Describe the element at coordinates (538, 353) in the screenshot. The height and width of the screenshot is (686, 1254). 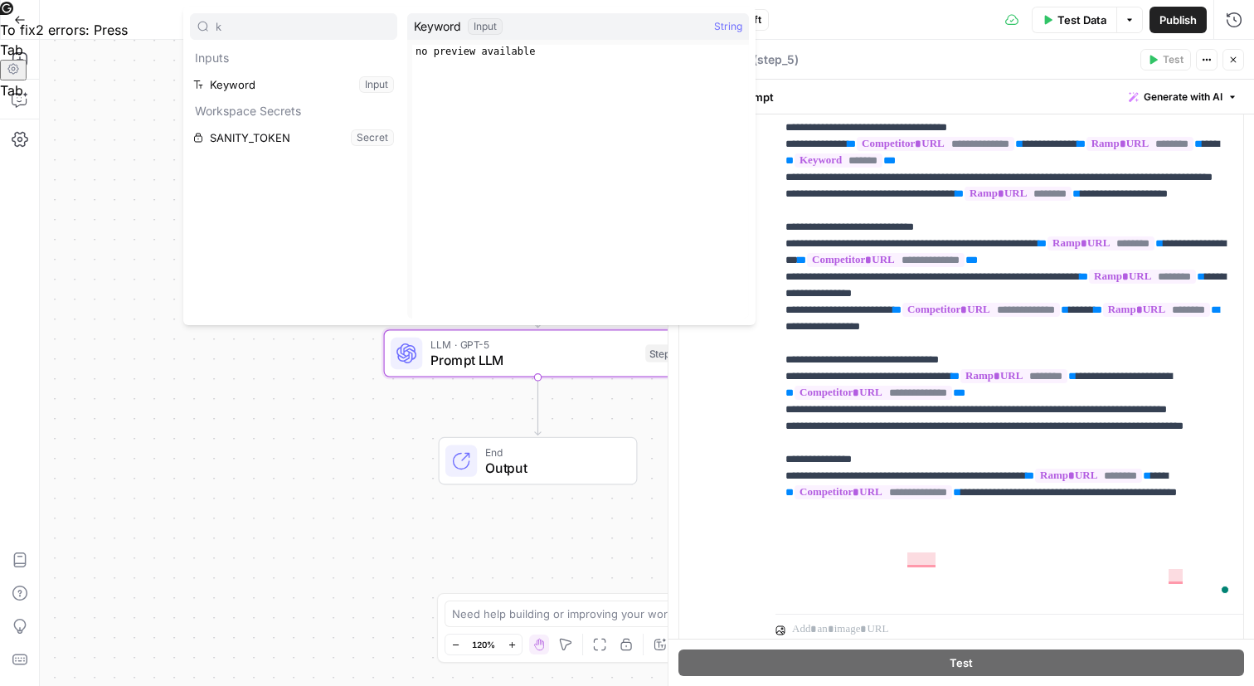
I see `div: LLM · GPT-5Prompt LLMStep 5` at that location.